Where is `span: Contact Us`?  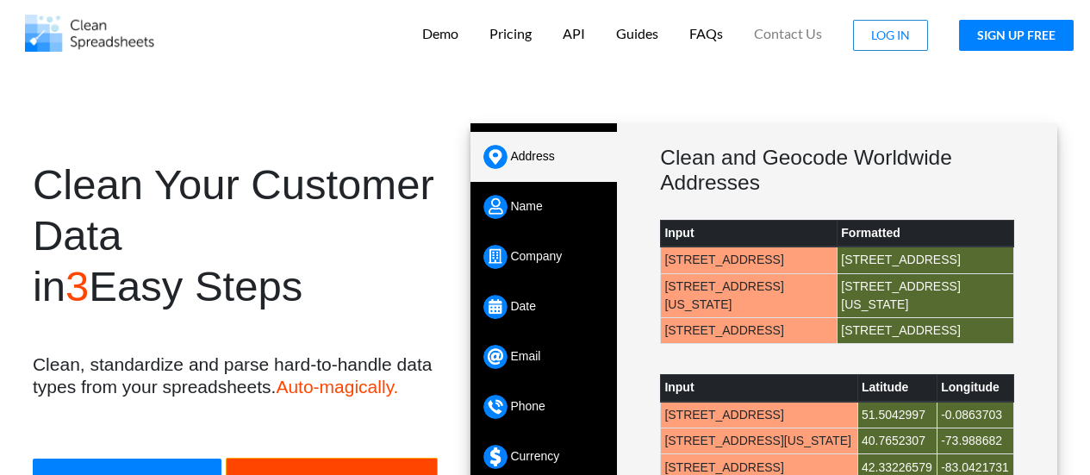
span: Contact Us is located at coordinates (787, 34).